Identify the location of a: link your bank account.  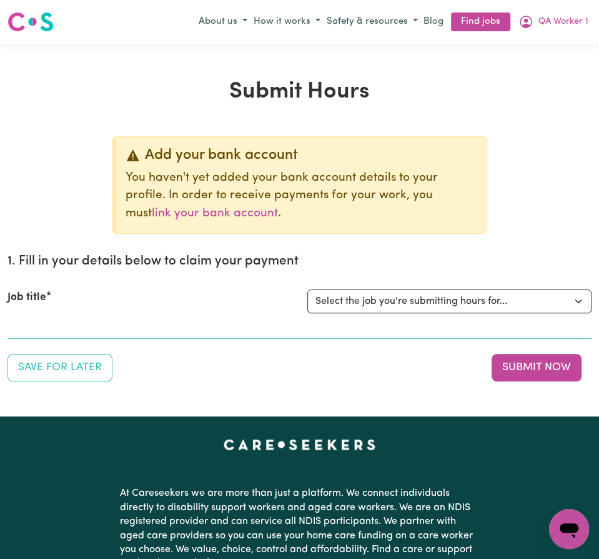
(215, 213).